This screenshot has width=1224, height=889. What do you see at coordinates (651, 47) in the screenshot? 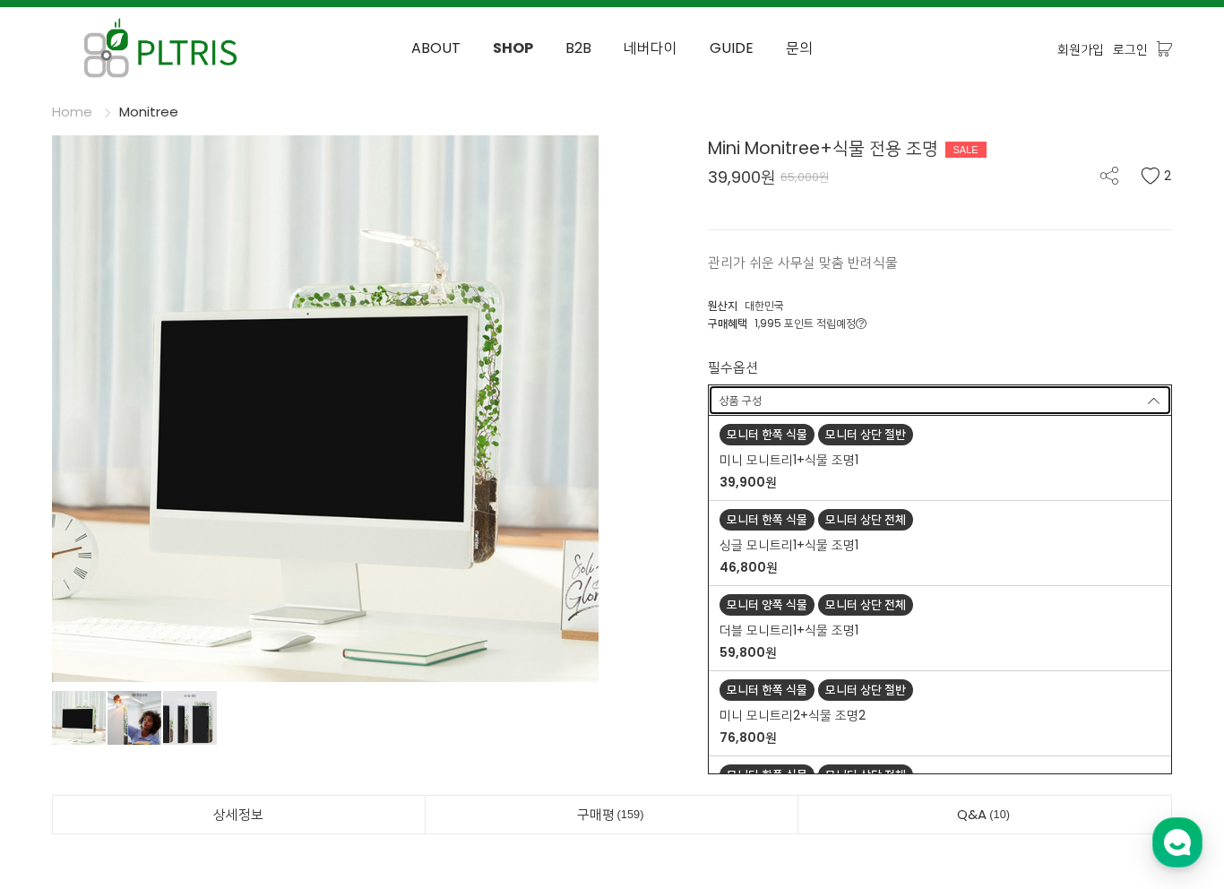
I see `span: 네버다이` at bounding box center [651, 47].